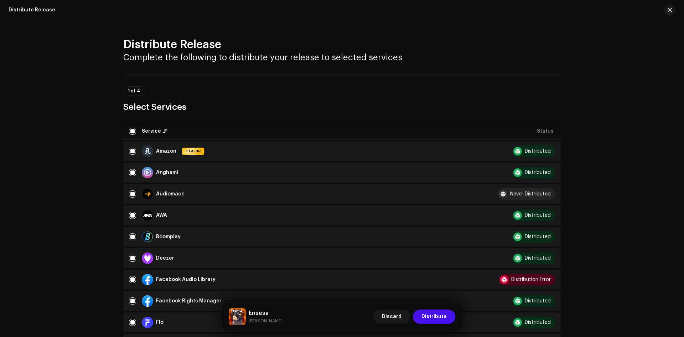  Describe the element at coordinates (342, 45) in the screenshot. I see `h2: Distribute Release` at that location.